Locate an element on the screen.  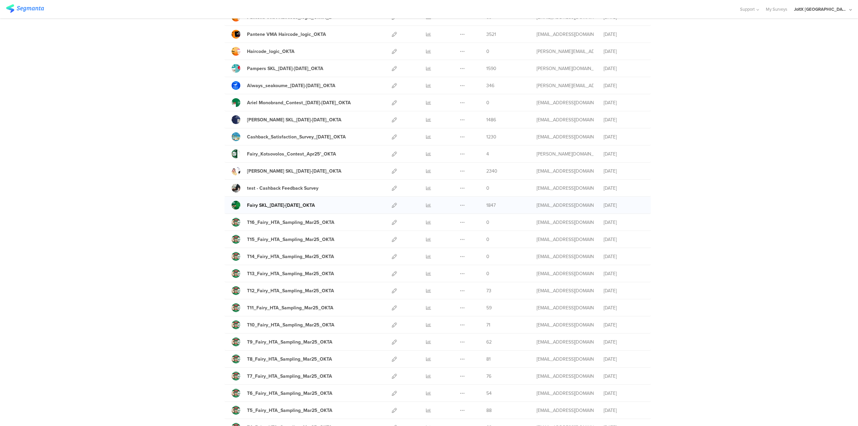
span: 3521 is located at coordinates (491, 34).